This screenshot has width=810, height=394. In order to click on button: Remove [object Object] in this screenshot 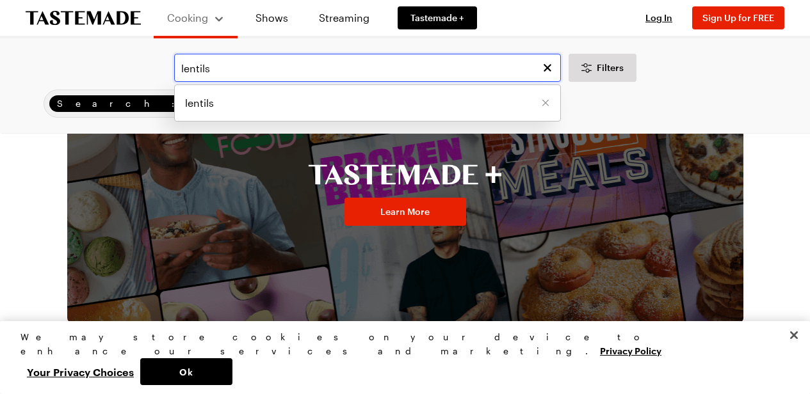, I will do `click(545, 103)`.